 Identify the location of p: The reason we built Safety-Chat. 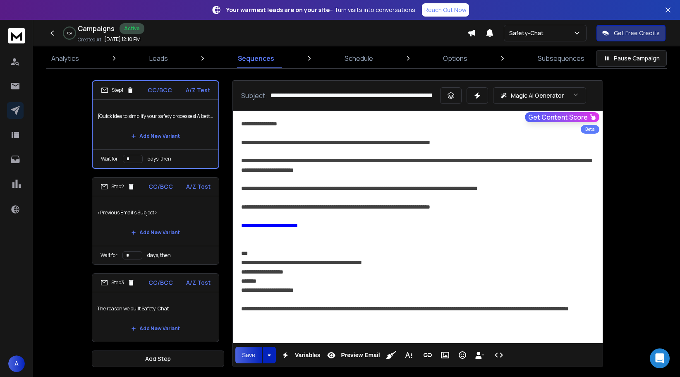
(156, 309).